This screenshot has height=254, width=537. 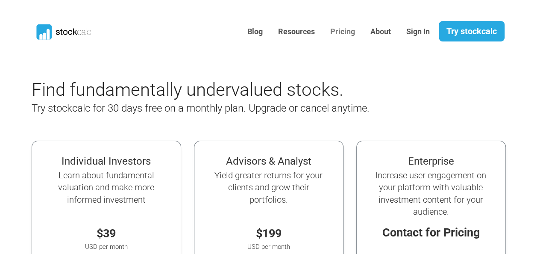 What do you see at coordinates (106, 161) in the screenshot?
I see `h4: Individual Investors` at bounding box center [106, 161].